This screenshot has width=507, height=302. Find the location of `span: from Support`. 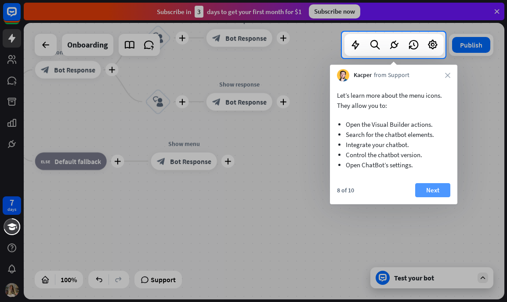

span: from Support is located at coordinates (392, 75).